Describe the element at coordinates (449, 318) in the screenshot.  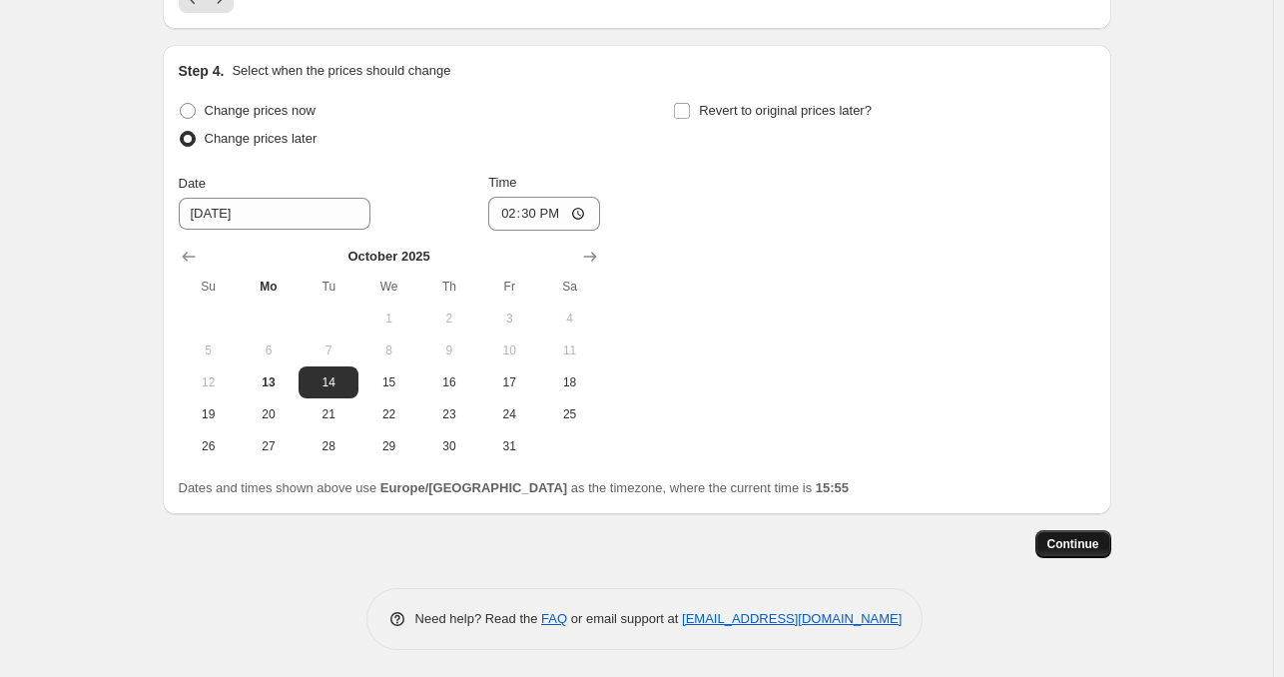
I see `span: 2` at that location.